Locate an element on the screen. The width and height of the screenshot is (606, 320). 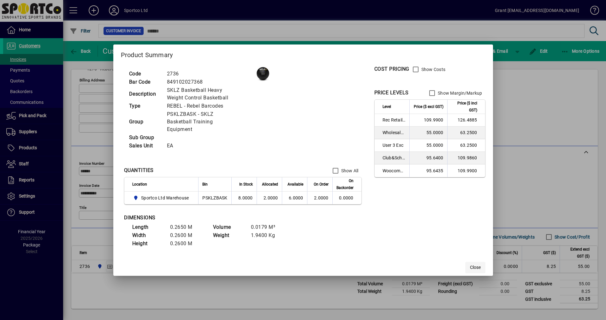
span: Level is located at coordinates (387, 107).